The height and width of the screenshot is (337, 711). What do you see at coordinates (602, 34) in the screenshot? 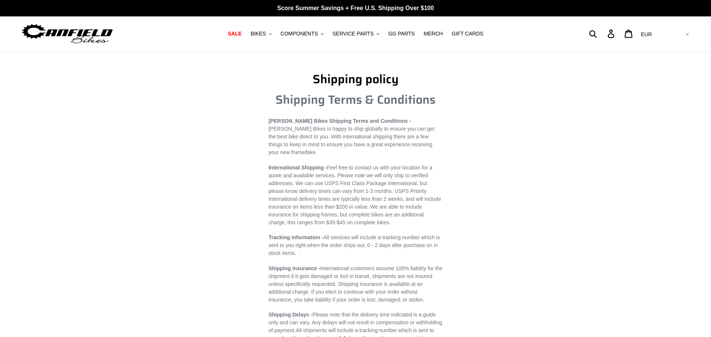
I see `input: Search` at bounding box center [602, 34].